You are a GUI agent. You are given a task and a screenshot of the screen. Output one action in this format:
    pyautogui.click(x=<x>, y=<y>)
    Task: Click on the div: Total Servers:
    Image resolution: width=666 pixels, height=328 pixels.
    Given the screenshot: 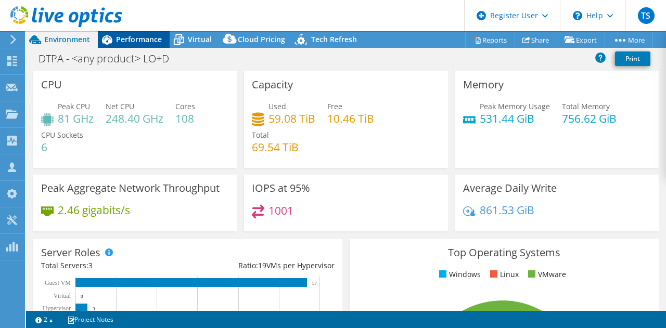 What is the action you would take?
    pyautogui.click(x=114, y=266)
    